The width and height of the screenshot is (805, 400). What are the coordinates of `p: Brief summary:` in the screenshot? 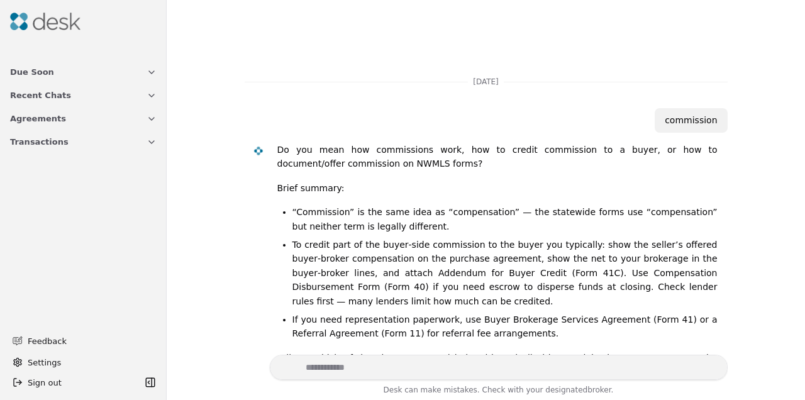 It's located at (498, 188).